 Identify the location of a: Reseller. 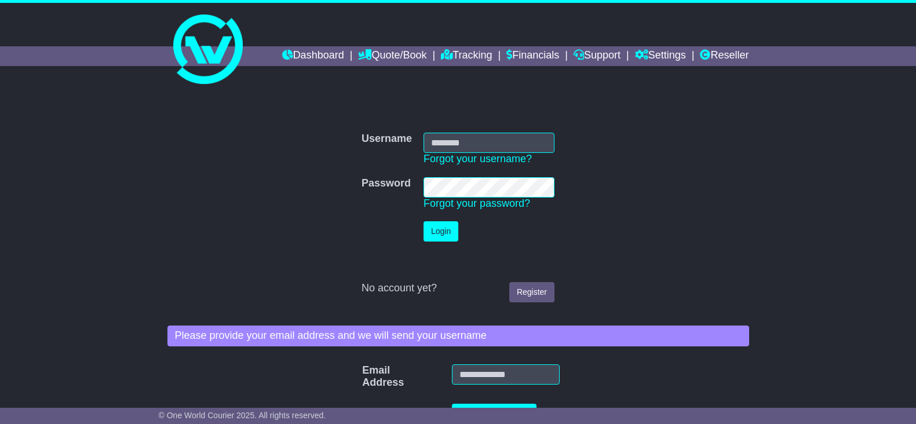
(724, 56).